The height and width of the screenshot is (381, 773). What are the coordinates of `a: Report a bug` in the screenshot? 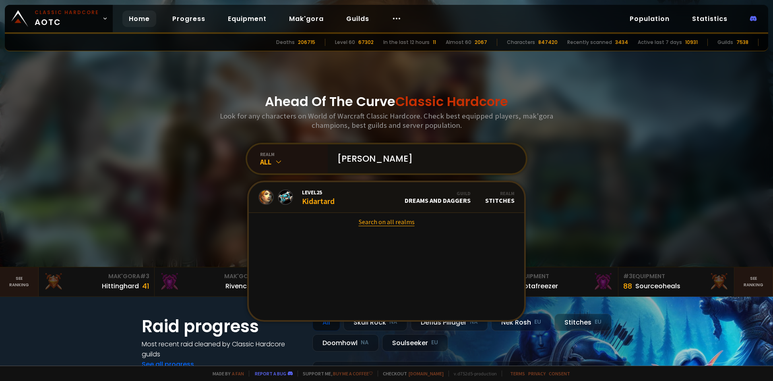 It's located at (271, 373).